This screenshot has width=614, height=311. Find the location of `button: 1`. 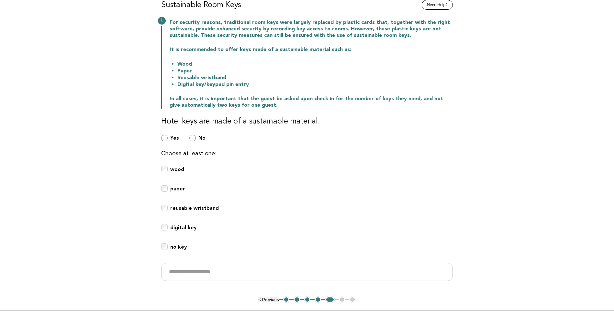

button: 1 is located at coordinates (287, 300).